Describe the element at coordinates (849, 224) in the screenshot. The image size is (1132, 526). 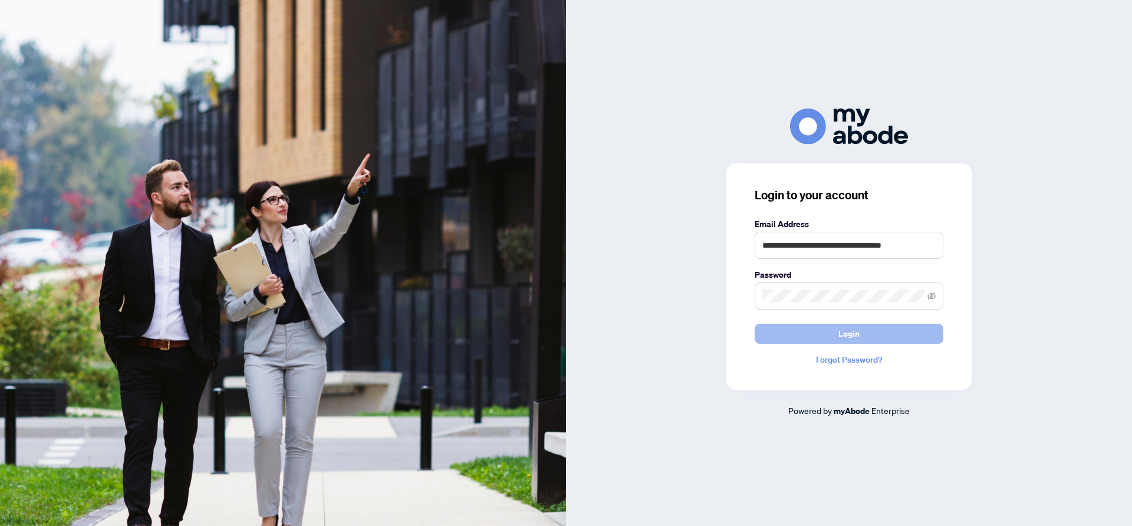
I see `label: Email Address` at that location.